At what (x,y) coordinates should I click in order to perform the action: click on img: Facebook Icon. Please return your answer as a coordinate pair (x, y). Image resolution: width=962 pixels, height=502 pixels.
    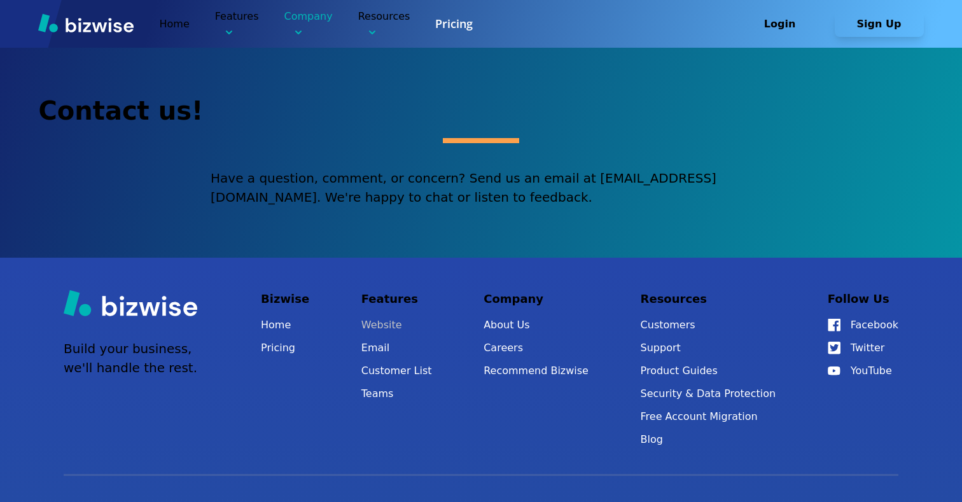
    Looking at the image, I should click on (834, 325).